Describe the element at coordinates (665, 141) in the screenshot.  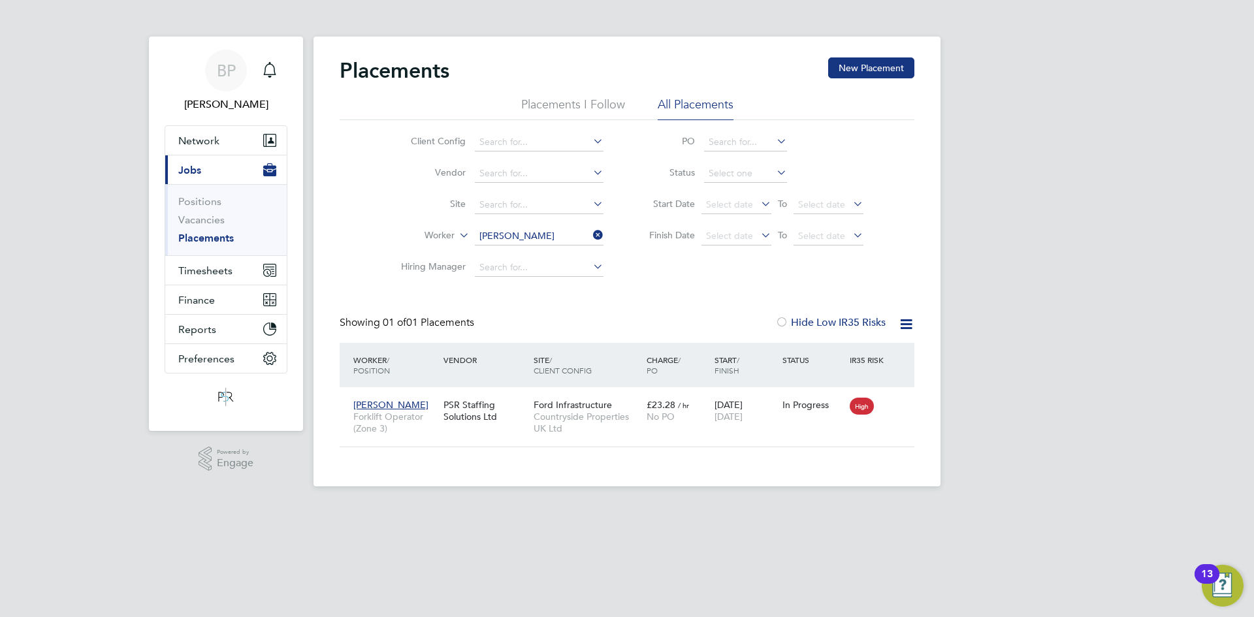
I see `label: PO` at that location.